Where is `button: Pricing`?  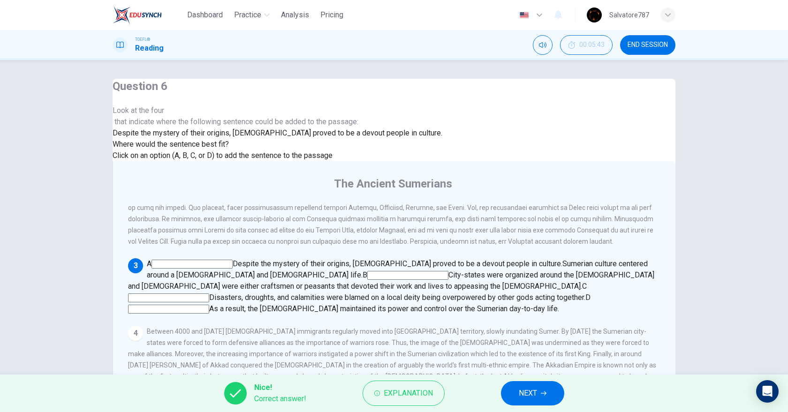 button: Pricing is located at coordinates (332, 15).